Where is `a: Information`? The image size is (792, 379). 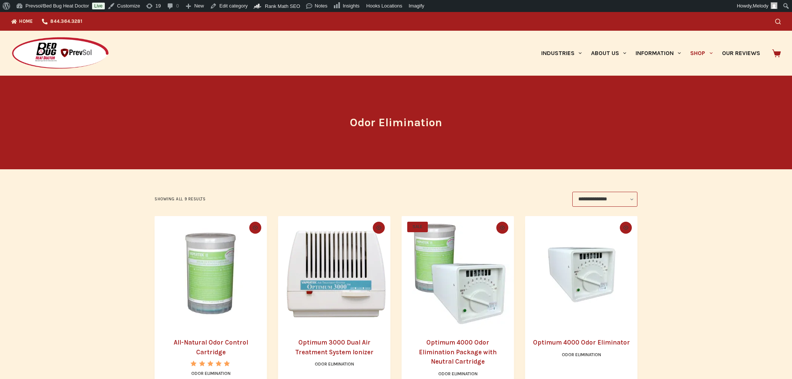 a: Information is located at coordinates (658, 53).